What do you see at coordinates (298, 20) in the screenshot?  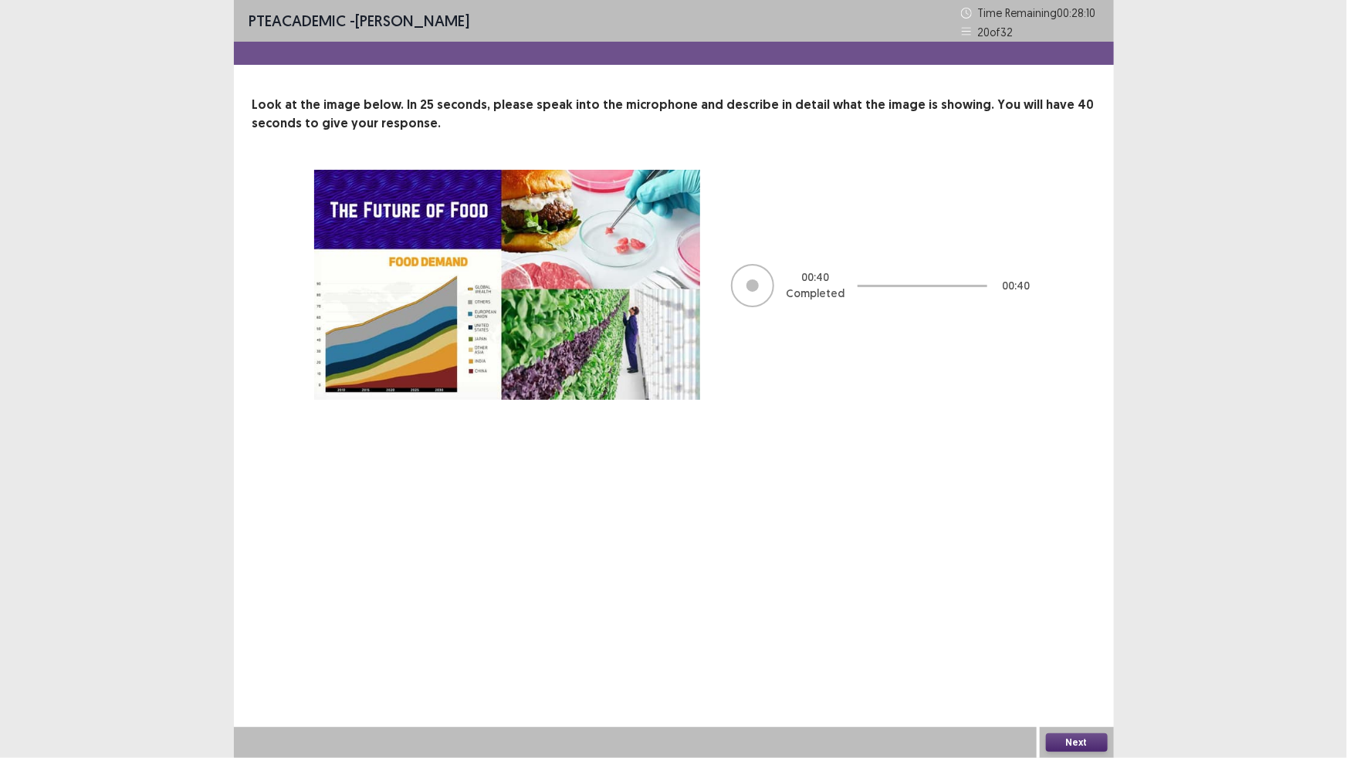 I see `span: PTE academic` at bounding box center [298, 20].